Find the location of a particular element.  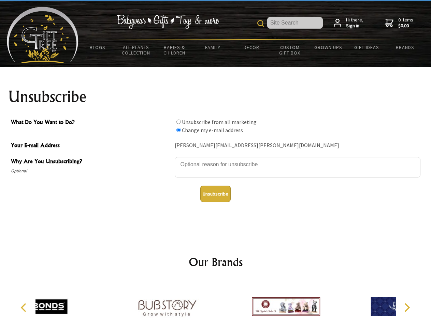

a: BLOGS is located at coordinates (98, 47).